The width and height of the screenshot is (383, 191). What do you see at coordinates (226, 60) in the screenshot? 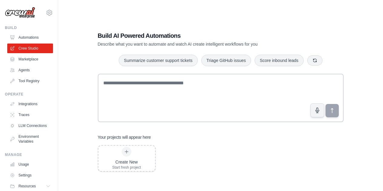
I see `button: Triage GitHub issues` at bounding box center [226, 60].